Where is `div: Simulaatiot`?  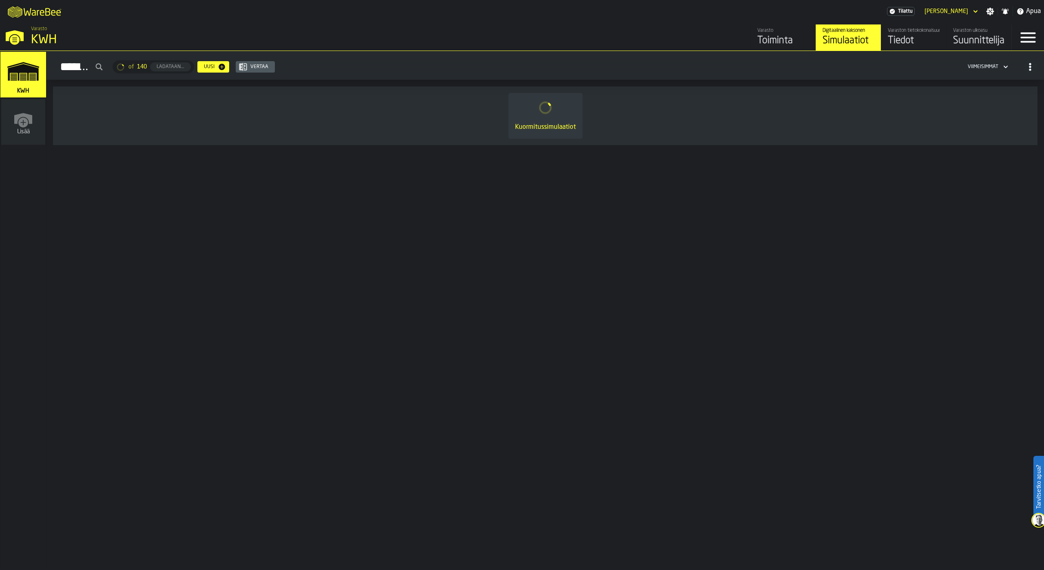
div: Simulaatiot is located at coordinates (848, 41).